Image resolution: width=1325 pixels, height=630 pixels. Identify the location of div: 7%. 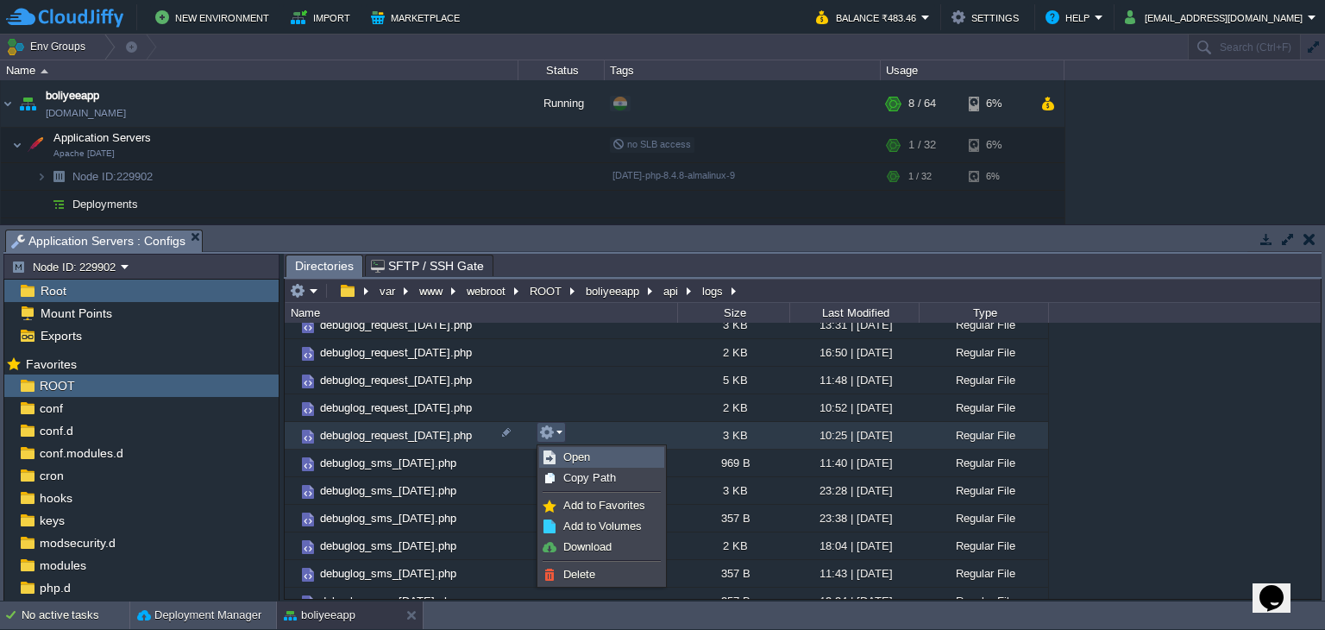
(997, 236).